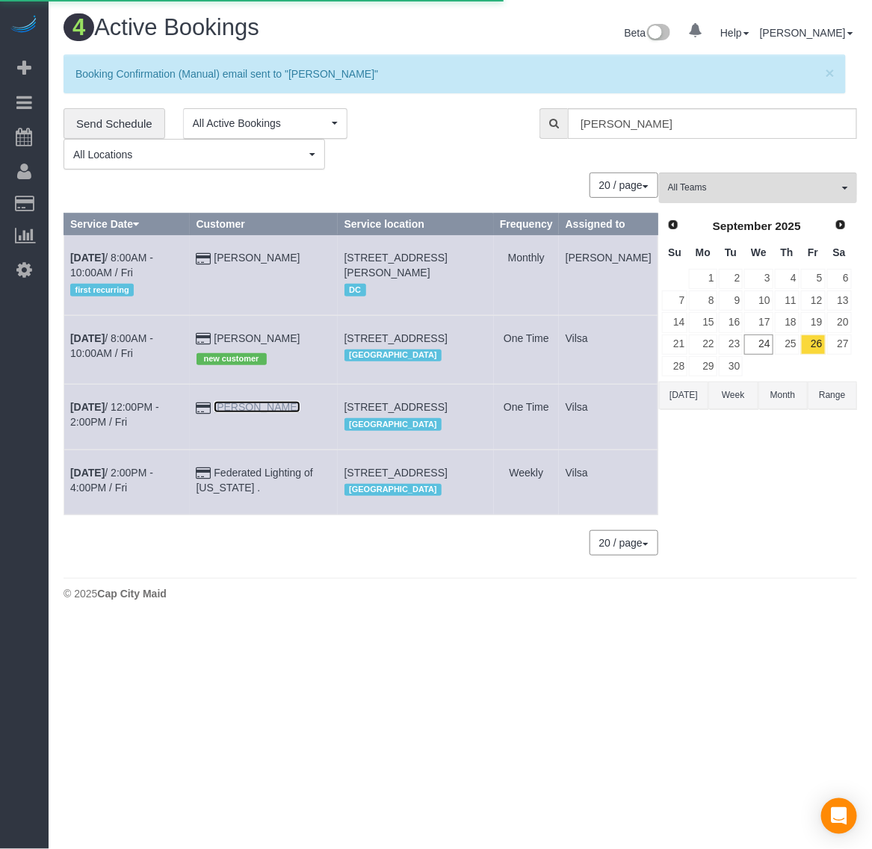 The height and width of the screenshot is (849, 872). What do you see at coordinates (624, 185) in the screenshot?
I see `nav: Pagination navigation` at bounding box center [624, 185].